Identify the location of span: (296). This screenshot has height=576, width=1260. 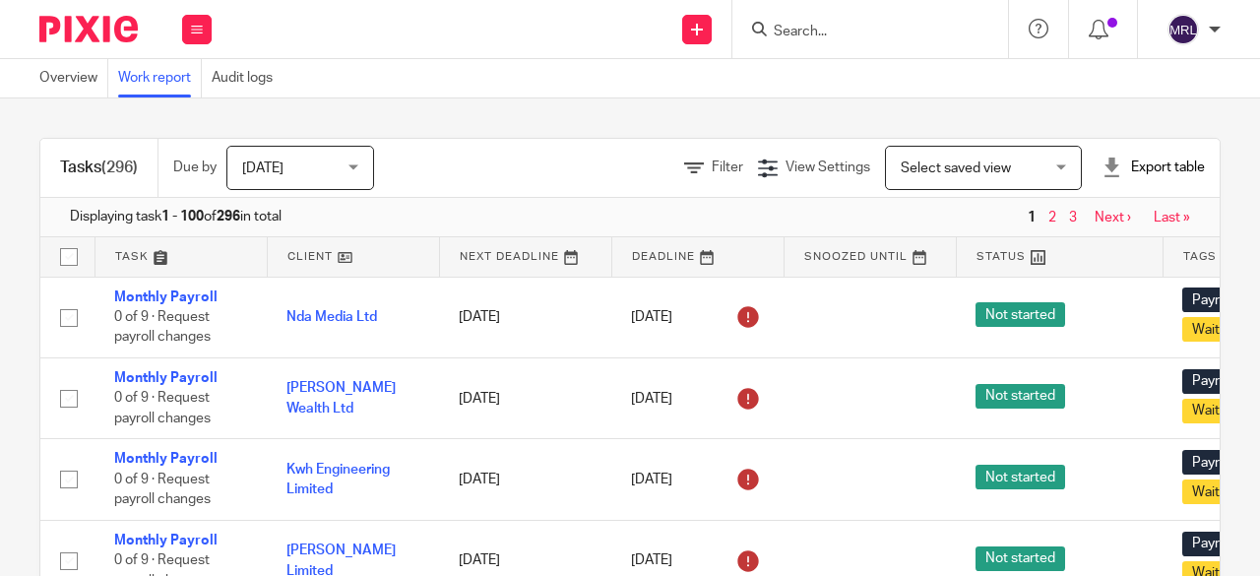
(119, 167).